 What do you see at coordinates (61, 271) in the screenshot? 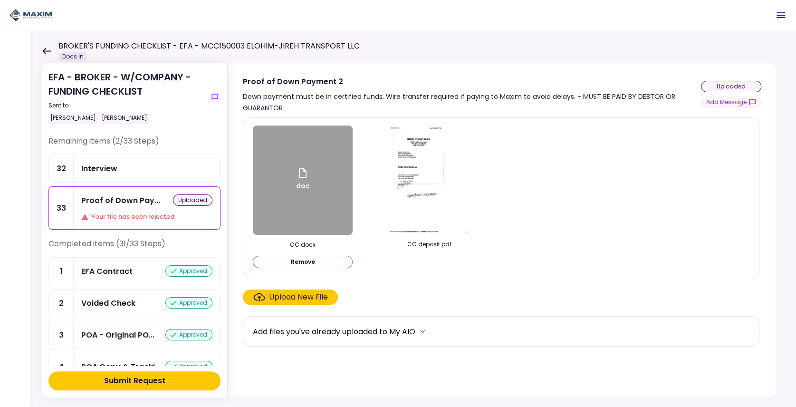
I see `div: 1` at bounding box center [61, 271].